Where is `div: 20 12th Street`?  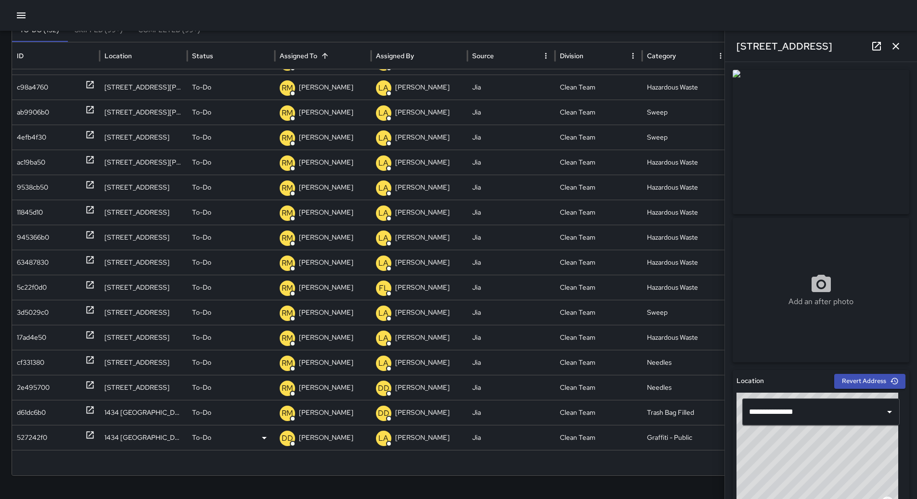 div: 20 12th Street is located at coordinates (143, 363).